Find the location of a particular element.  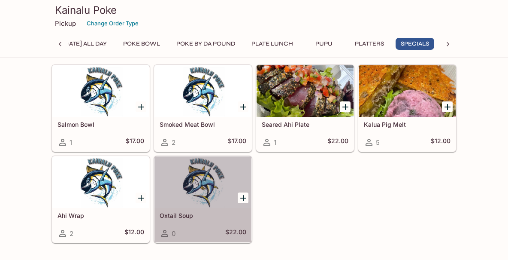

button: Platters is located at coordinates (370, 44).